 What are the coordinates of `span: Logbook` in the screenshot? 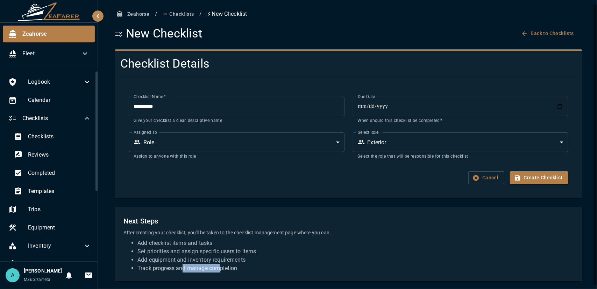 It's located at (55, 82).